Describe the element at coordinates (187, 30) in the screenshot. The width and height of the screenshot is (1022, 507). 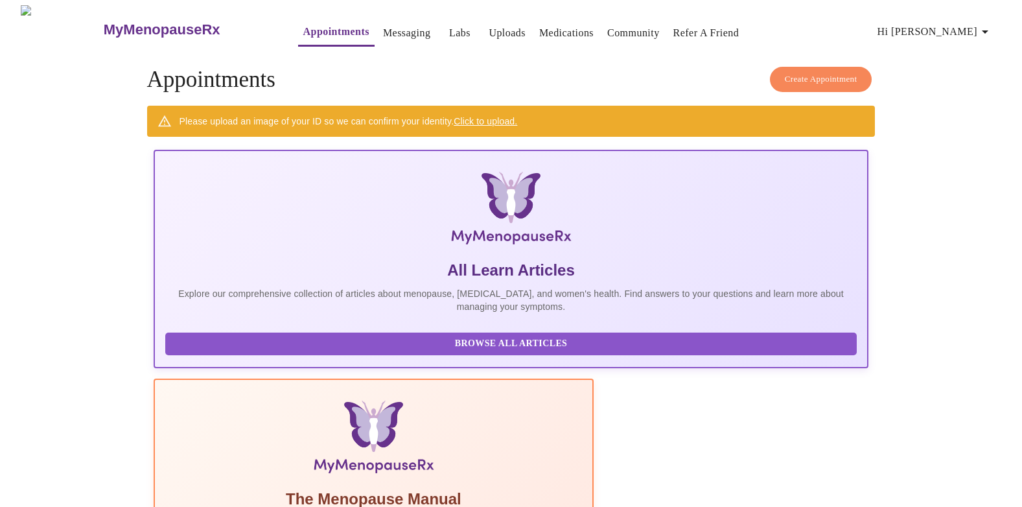
I see `a: MyMenopauseRx` at that location.